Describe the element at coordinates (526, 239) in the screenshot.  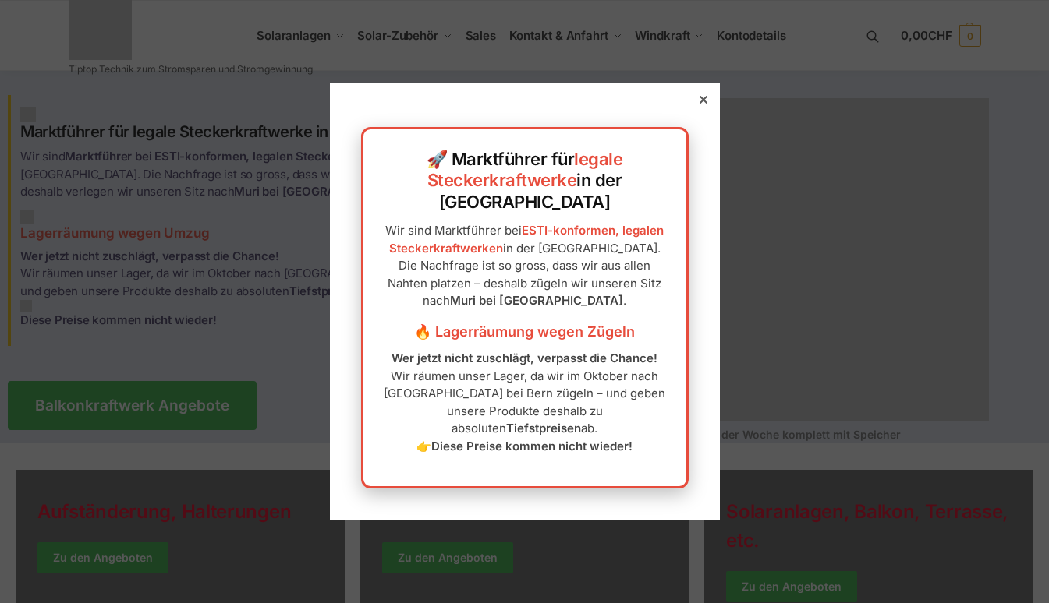
I see `a: ESTI-konformen, legalen Steckerkraftwerken` at that location.